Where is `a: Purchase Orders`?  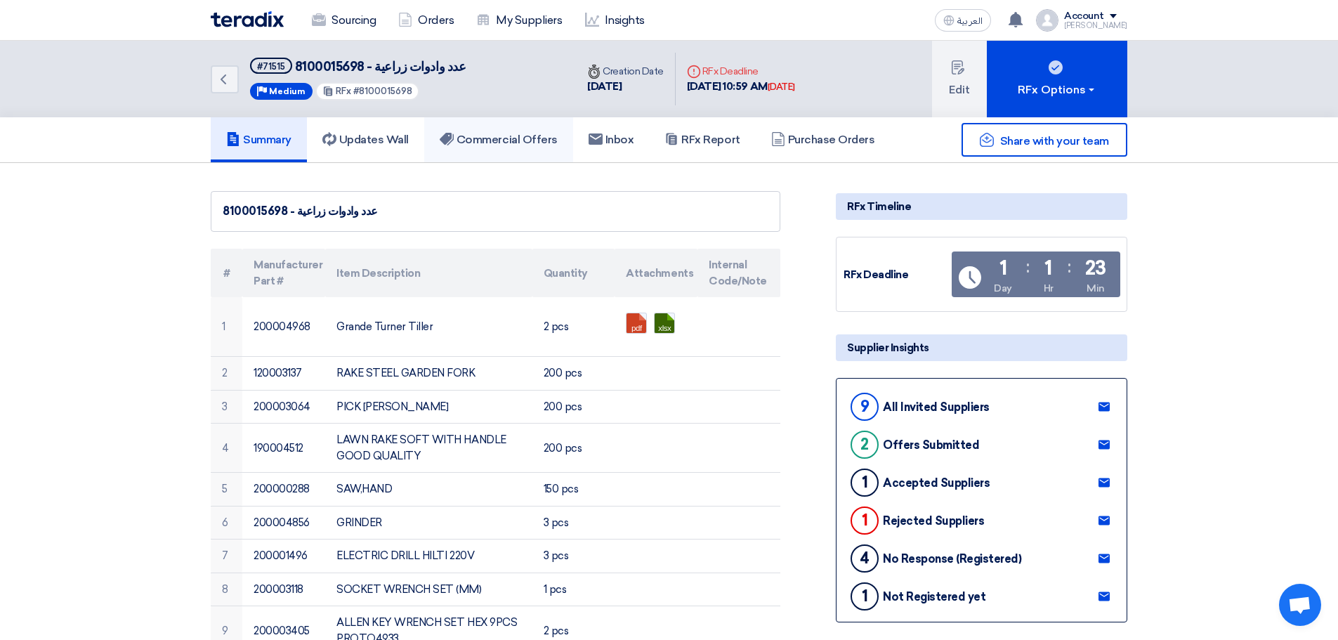
a: Purchase Orders is located at coordinates (823, 140).